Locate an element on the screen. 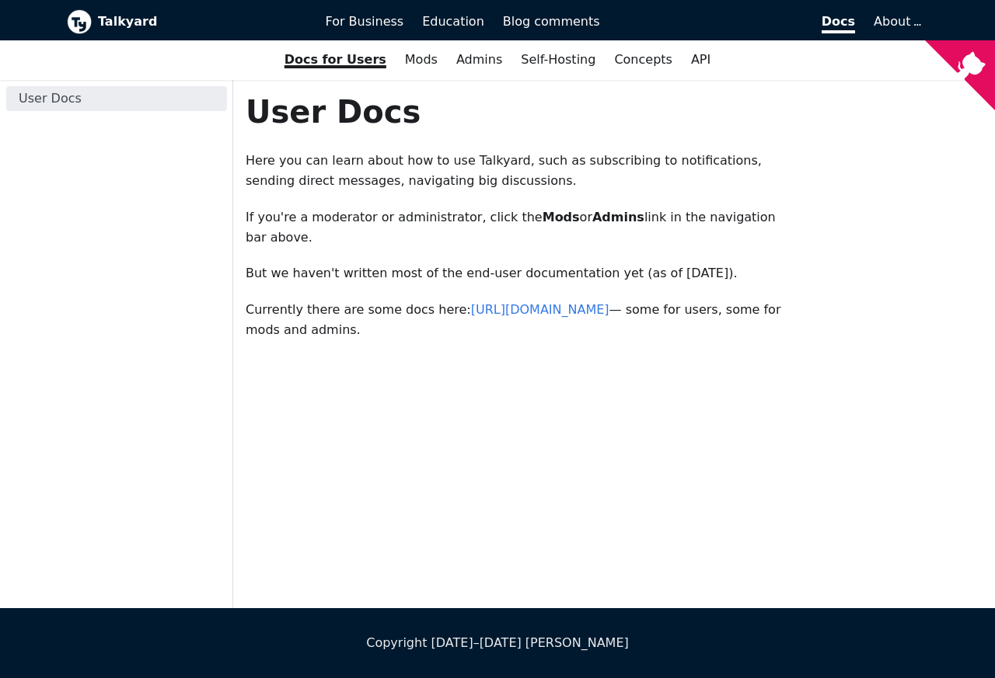 The height and width of the screenshot is (678, 995). strong: Admins is located at coordinates (618, 217).